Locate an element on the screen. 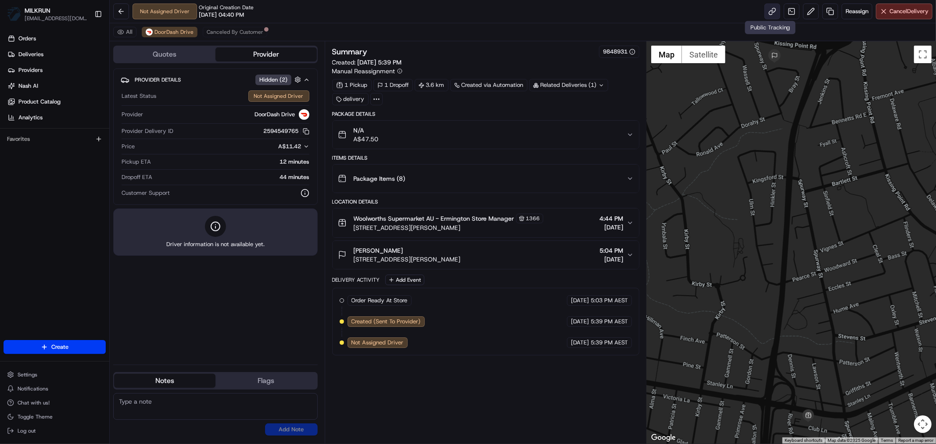 The height and width of the screenshot is (444, 936). span: Original Creation Date is located at coordinates (226, 7).